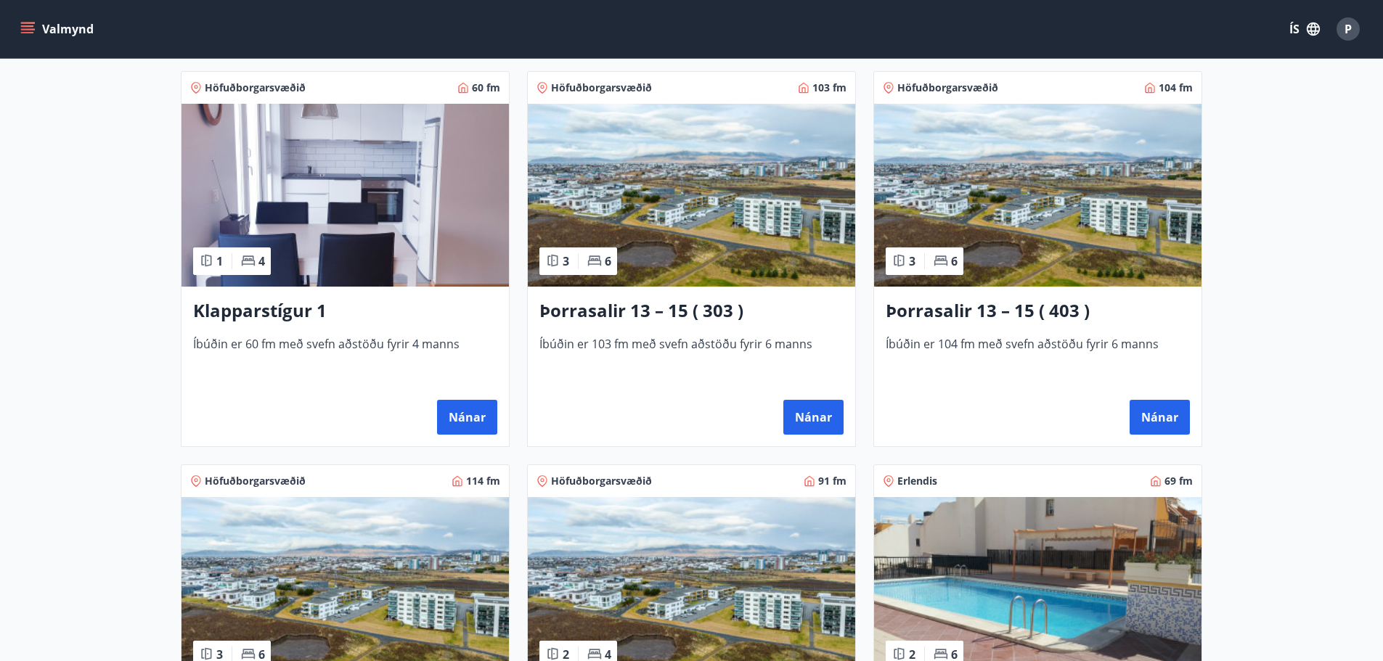 The height and width of the screenshot is (661, 1383). I want to click on span: Erlendis, so click(917, 481).